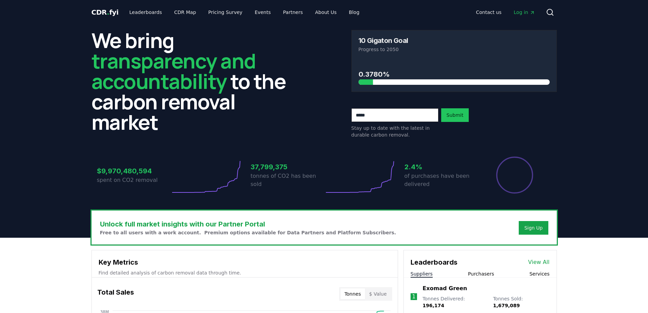 The height and width of the screenshot is (313, 648). Describe the element at coordinates (534, 228) in the screenshot. I see `div: Sign Up` at that location.